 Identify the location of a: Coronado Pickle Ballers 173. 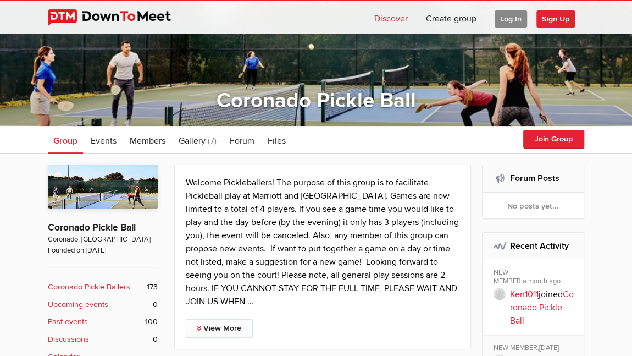
(103, 287).